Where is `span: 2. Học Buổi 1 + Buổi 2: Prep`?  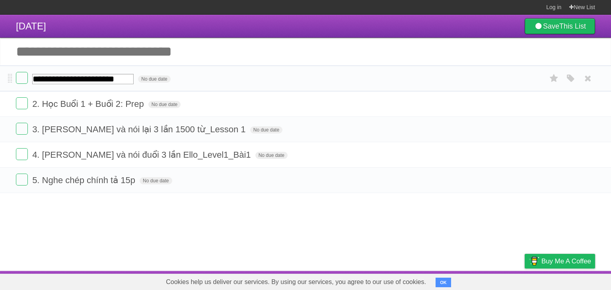
span: 2. Học Buổi 1 + Buổi 2: Prep is located at coordinates (89, 104).